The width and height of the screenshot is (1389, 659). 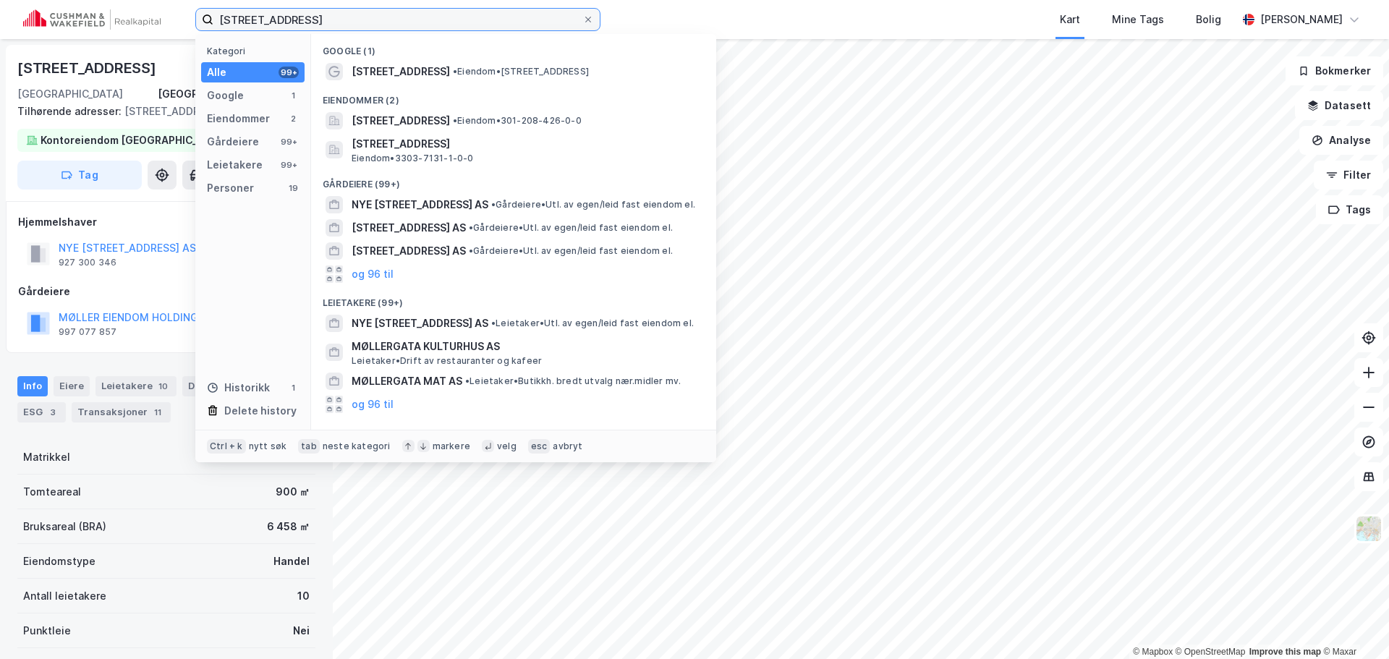 I want to click on div: 6 458 ㎡, so click(x=288, y=527).